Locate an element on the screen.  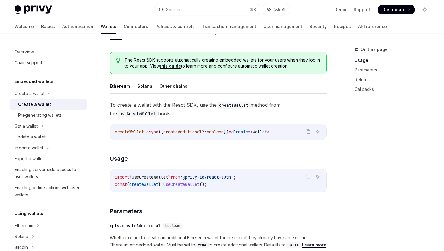
div: Import a wallet is located at coordinates (29, 148).